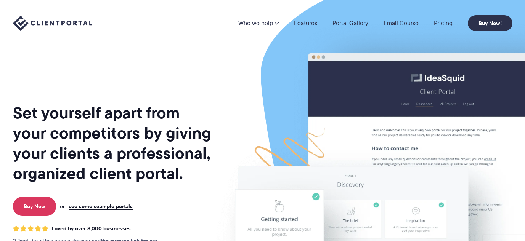 This screenshot has height=241, width=525. Describe the element at coordinates (62, 207) in the screenshot. I see `span: or` at that location.